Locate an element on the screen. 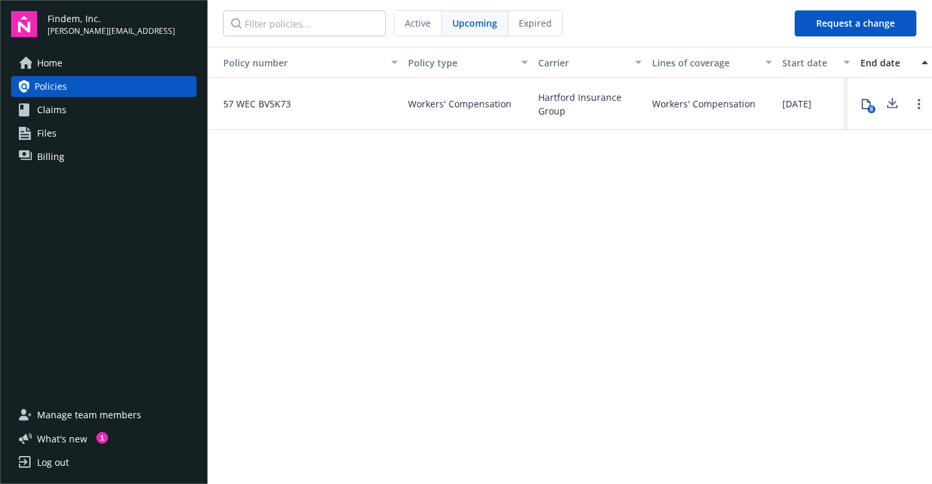 This screenshot has width=932, height=484. img: navigator-logo.svg is located at coordinates (24, 24).